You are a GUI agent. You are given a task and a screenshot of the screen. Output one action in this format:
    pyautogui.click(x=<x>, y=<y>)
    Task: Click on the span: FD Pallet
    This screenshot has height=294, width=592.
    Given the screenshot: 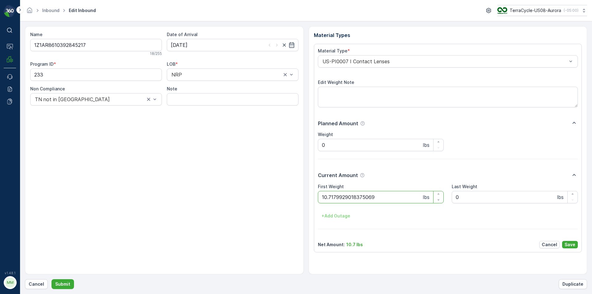 What is the action you would take?
    pyautogui.click(x=42, y=144)
    